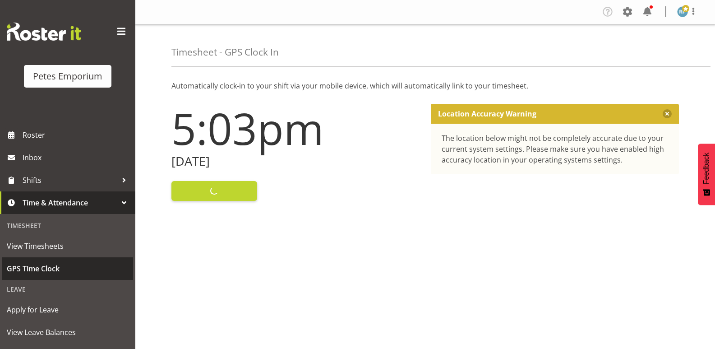 The image size is (715, 349). Describe the element at coordinates (77, 157) in the screenshot. I see `span: Inbox` at that location.